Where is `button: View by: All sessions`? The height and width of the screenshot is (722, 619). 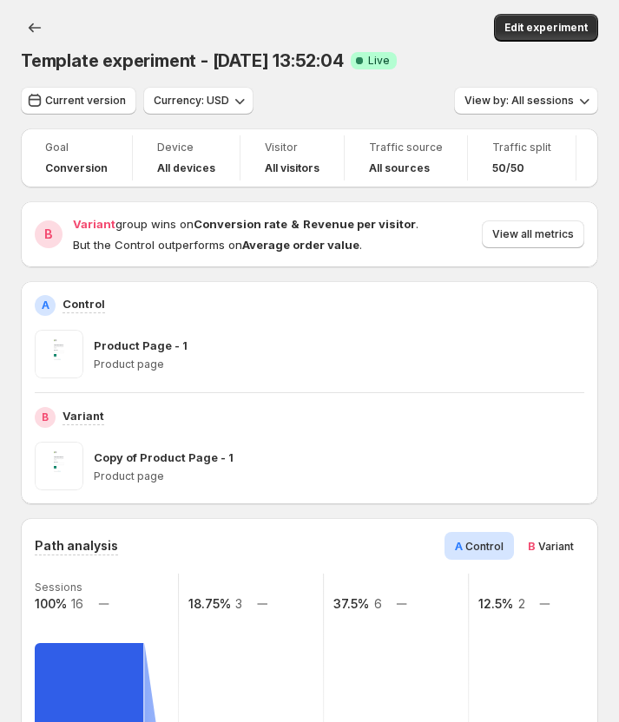 button: View by: All sessions is located at coordinates (526, 101).